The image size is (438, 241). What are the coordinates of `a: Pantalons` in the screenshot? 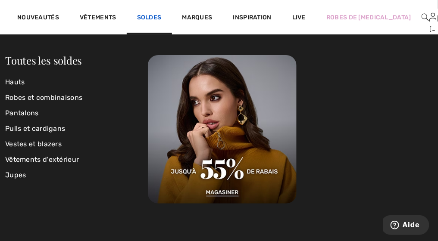 It's located at (76, 113).